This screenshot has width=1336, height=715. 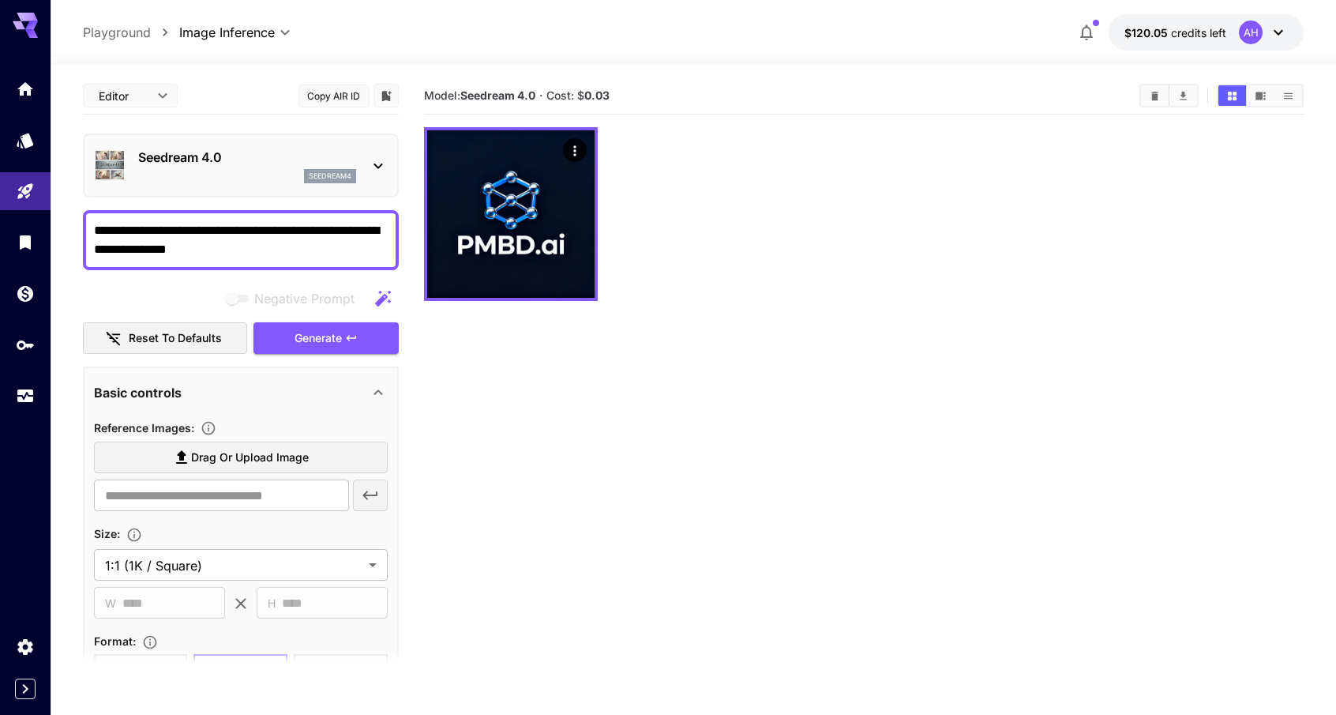 What do you see at coordinates (1206, 32) in the screenshot?
I see `button: $120.05AH` at bounding box center [1206, 32].